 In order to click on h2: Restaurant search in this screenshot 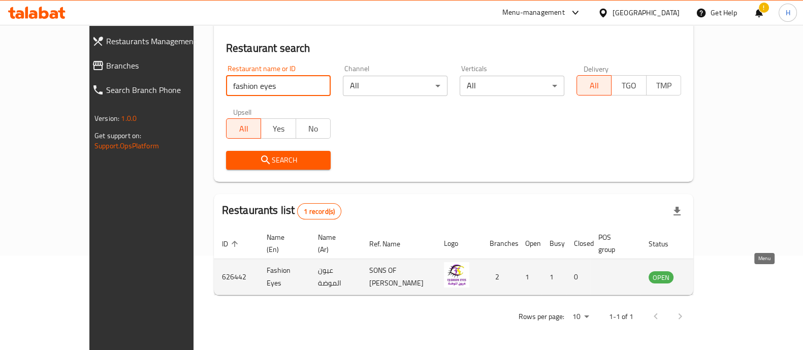, I will do `click(454, 48)`.